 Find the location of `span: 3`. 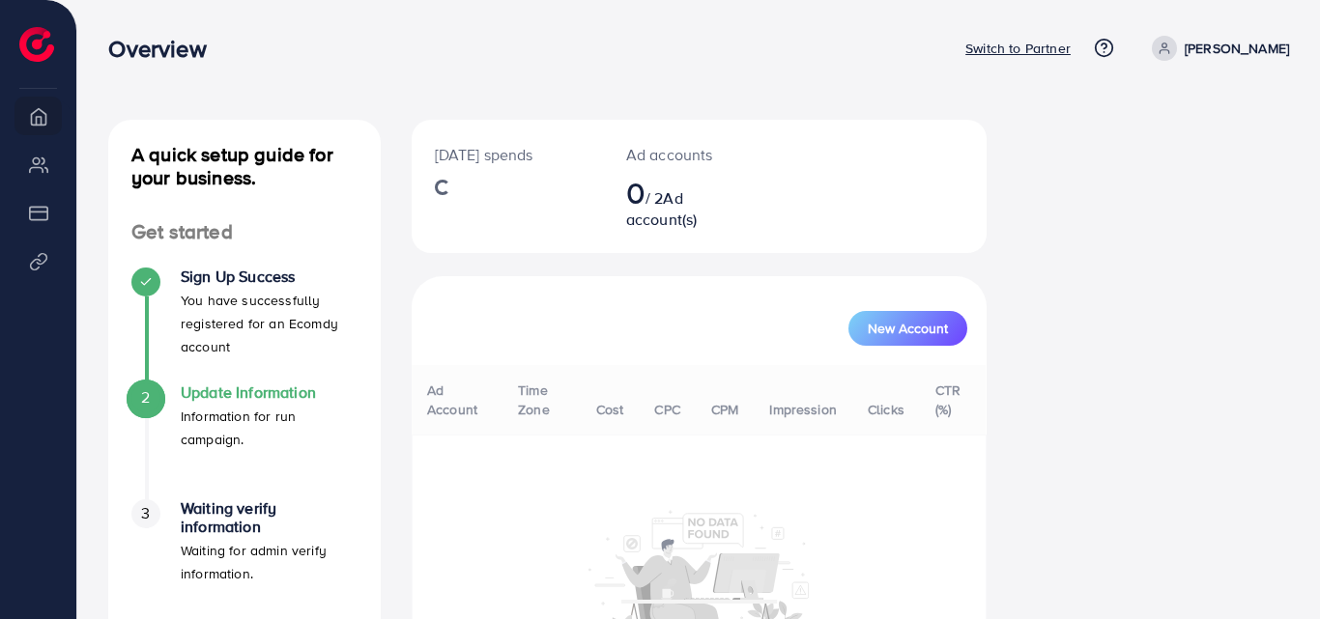

span: 3 is located at coordinates (145, 513).